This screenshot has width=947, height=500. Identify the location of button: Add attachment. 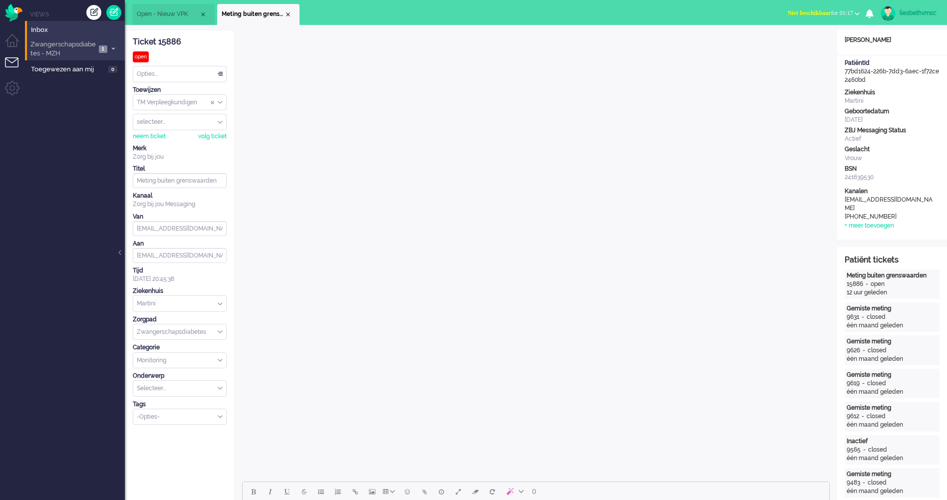
(424, 492).